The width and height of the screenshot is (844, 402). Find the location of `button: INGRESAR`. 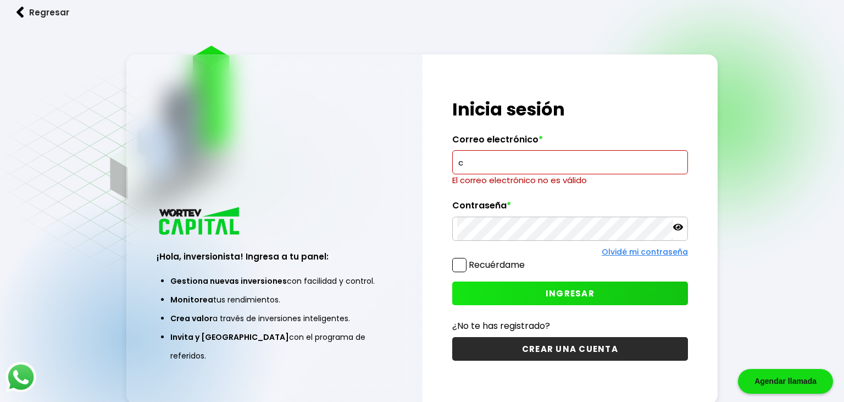

button: INGRESAR is located at coordinates (570, 293).